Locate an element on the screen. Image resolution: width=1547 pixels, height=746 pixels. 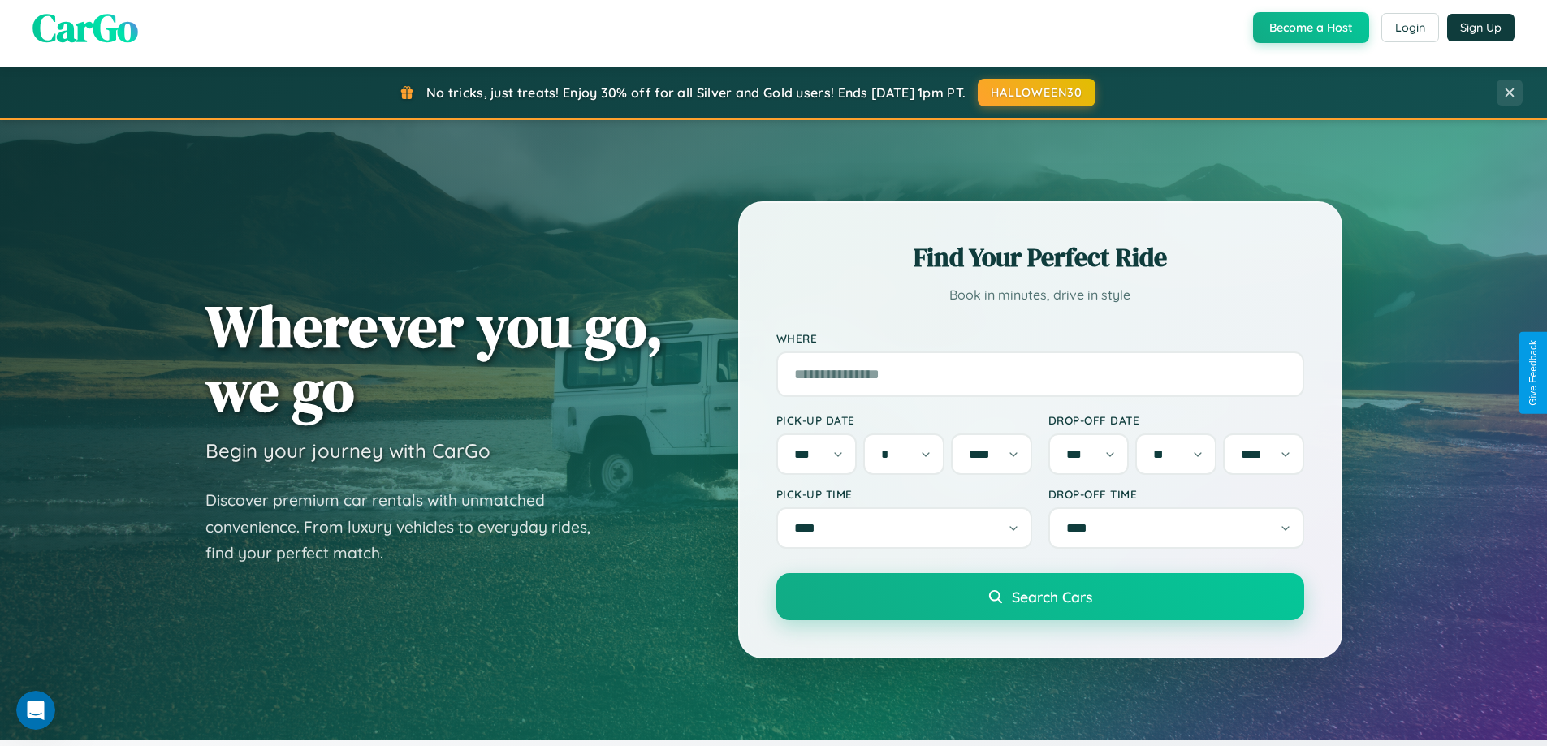
p: Discover premium car rentals with unmatched convenience. From luxury vehicles to everyday rides, ... is located at coordinates (409, 527).